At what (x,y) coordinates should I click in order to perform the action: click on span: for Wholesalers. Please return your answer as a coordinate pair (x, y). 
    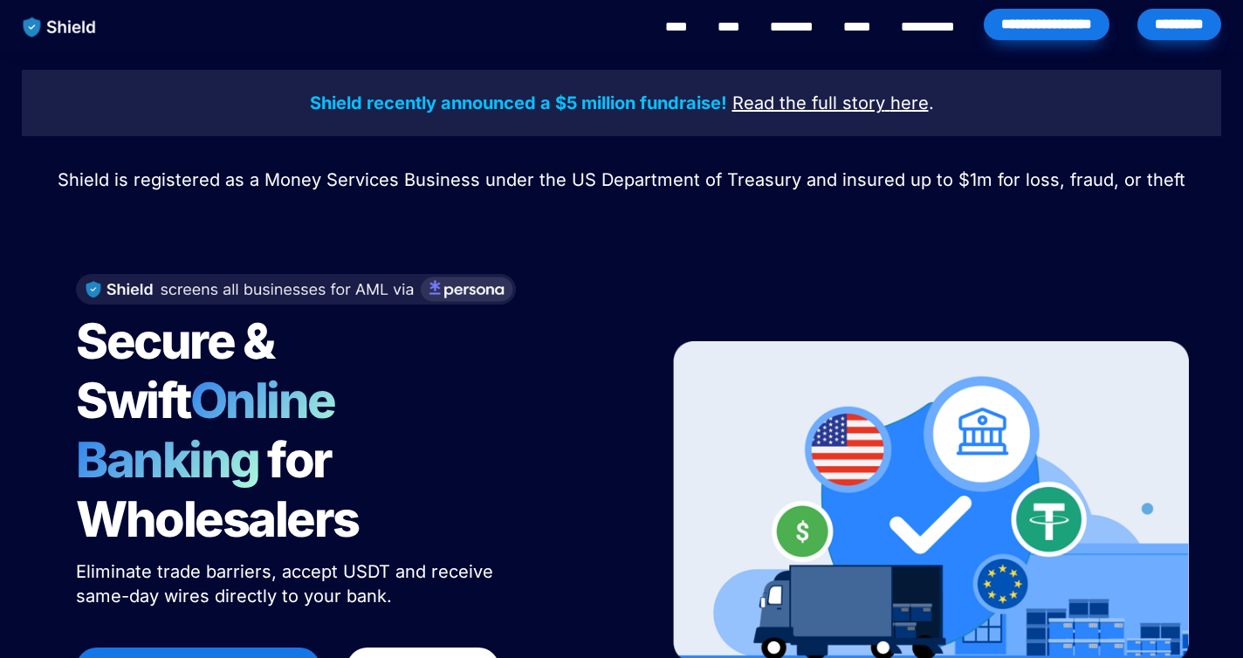
    Looking at the image, I should click on (217, 490).